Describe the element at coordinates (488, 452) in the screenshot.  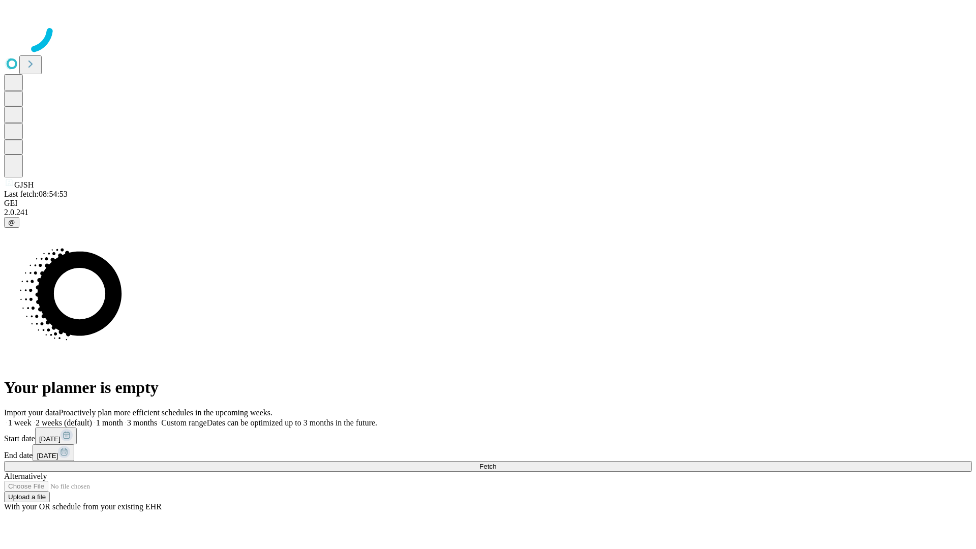
I see `div: End date` at that location.